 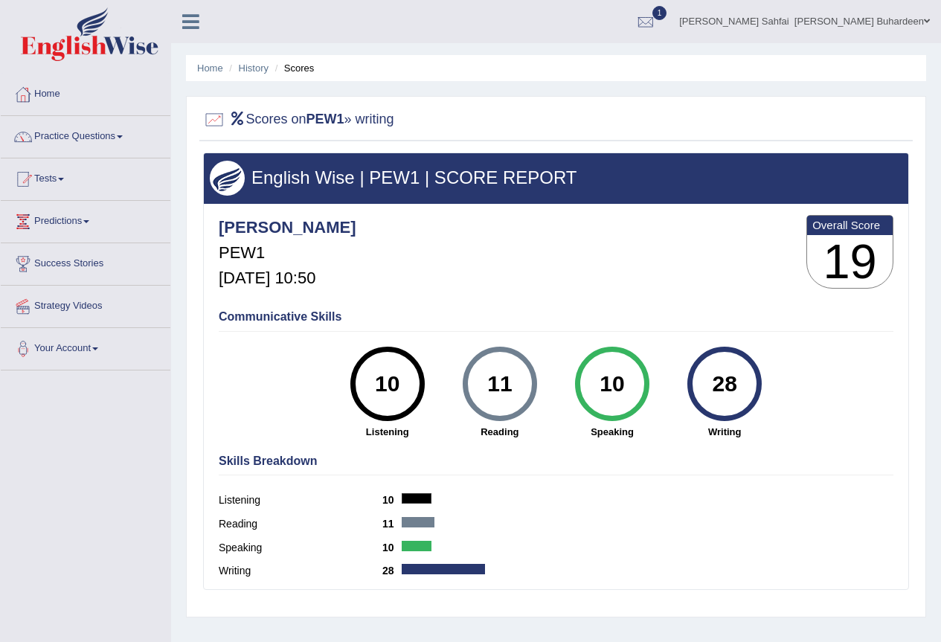 What do you see at coordinates (301, 548) in the screenshot?
I see `label: Speaking` at bounding box center [301, 548].